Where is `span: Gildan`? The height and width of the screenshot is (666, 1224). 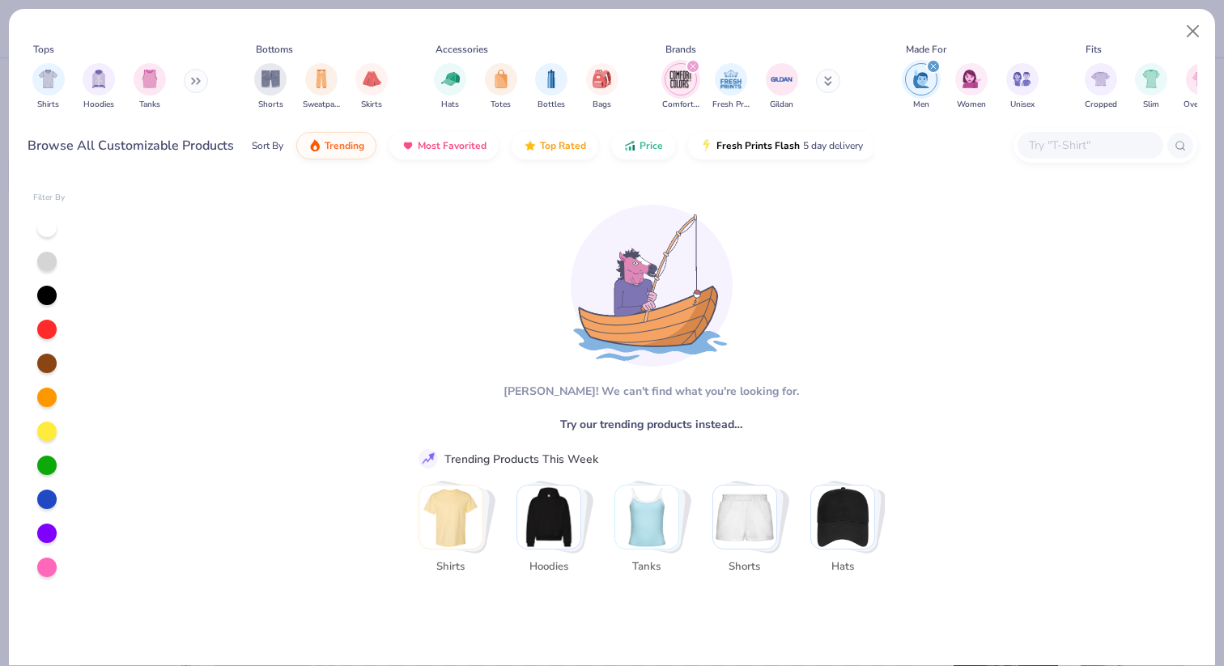
span: Gildan is located at coordinates (781, 104).